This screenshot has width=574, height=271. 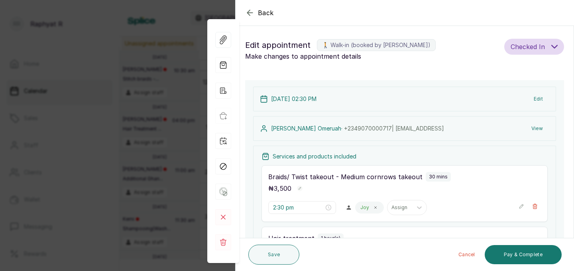 I want to click on input: Select time, so click(x=299, y=207).